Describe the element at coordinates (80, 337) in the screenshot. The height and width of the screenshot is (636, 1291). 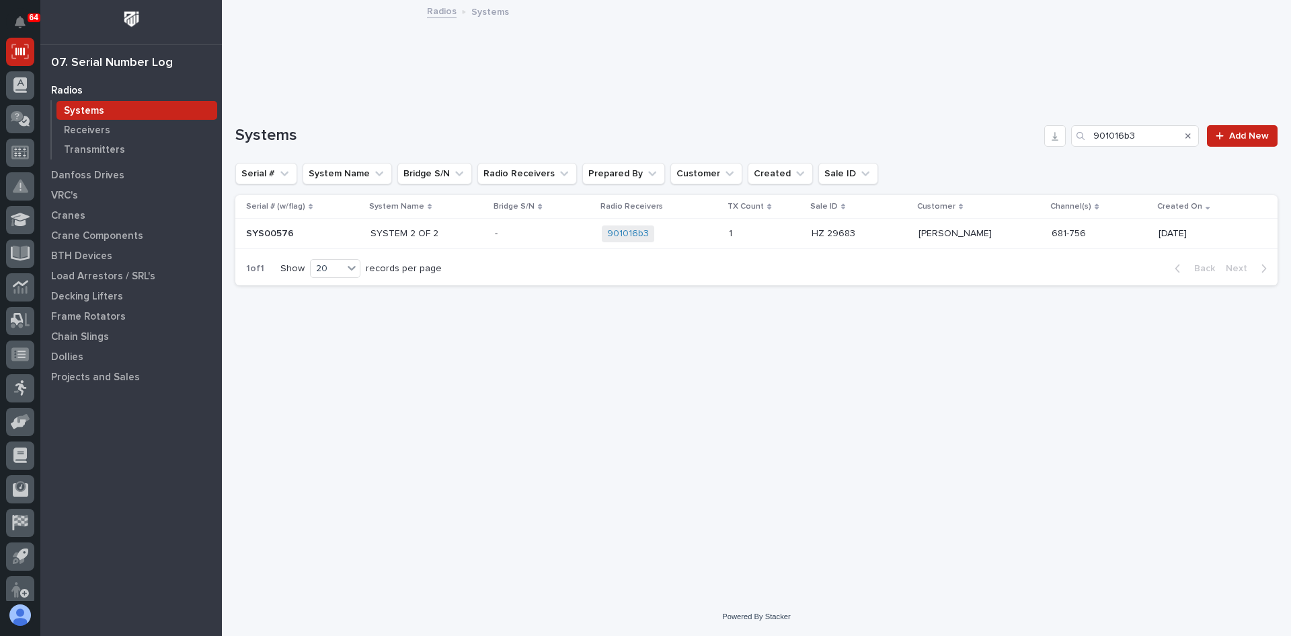
I see `p: Chain Slings` at that location.